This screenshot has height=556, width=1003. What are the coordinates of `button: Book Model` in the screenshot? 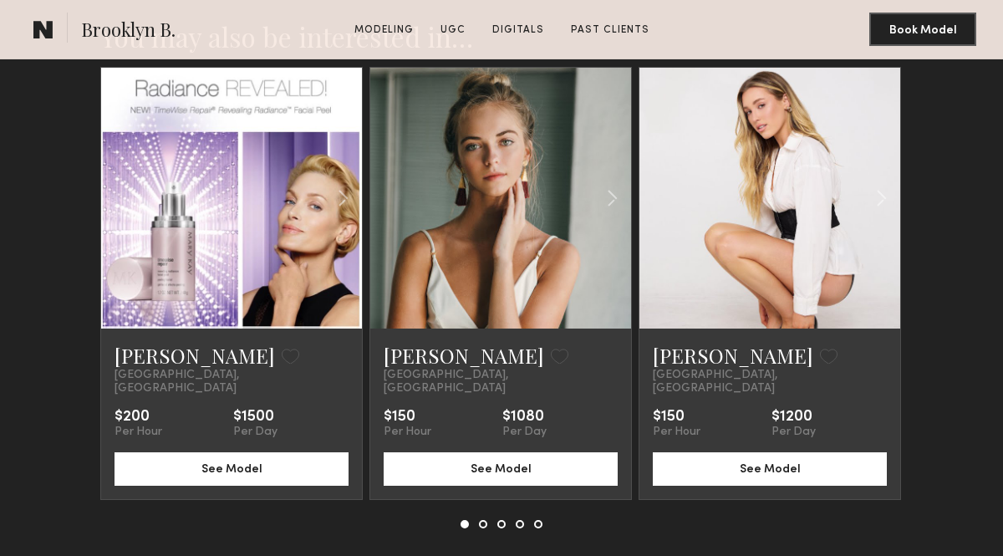 It's located at (923, 29).